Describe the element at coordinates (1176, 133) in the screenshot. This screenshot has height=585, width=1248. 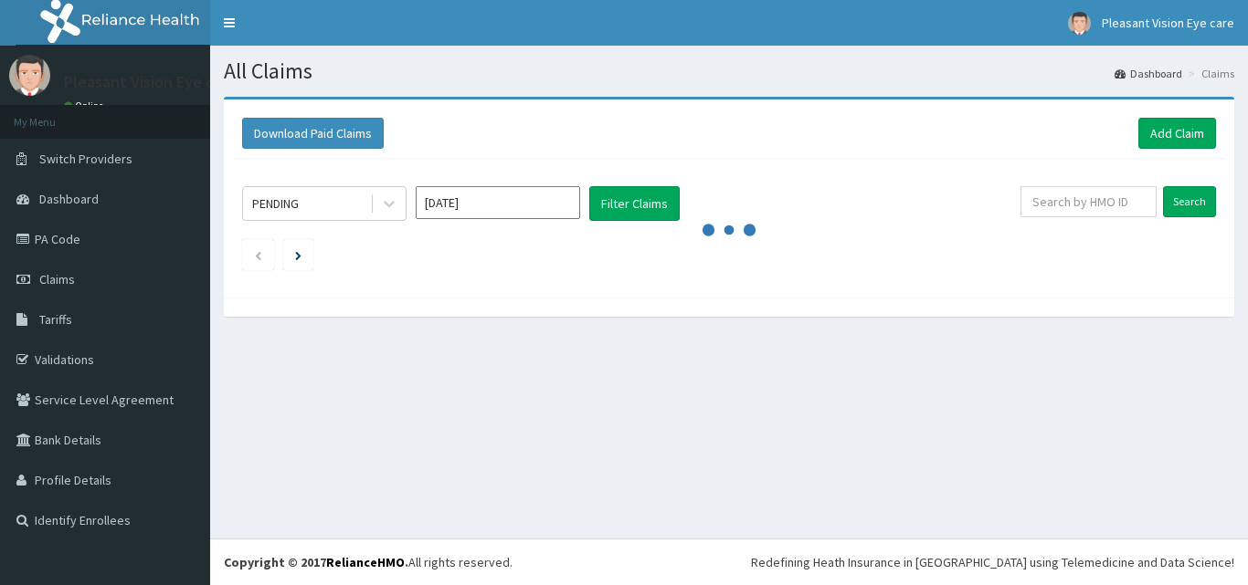
I see `a: Add Claim` at that location.